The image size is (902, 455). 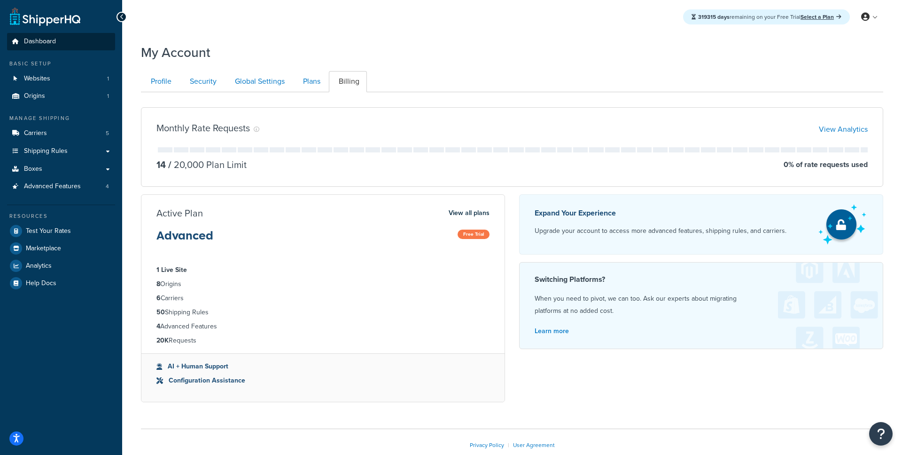 I want to click on strong: 4, so click(x=158, y=326).